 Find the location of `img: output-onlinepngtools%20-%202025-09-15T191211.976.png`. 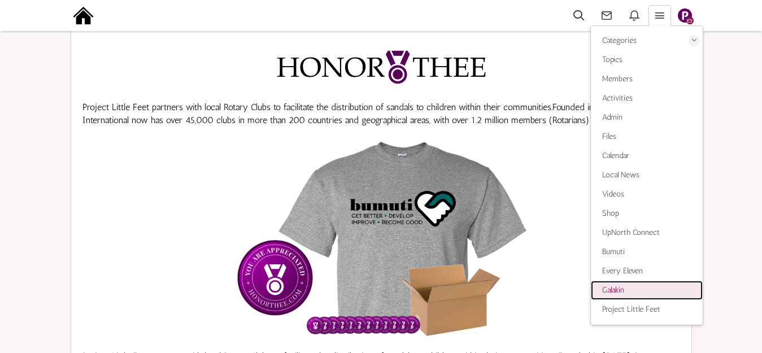

img: output-onlinepngtools%20-%202025-09-15T191211.976.png is located at coordinates (83, 15).